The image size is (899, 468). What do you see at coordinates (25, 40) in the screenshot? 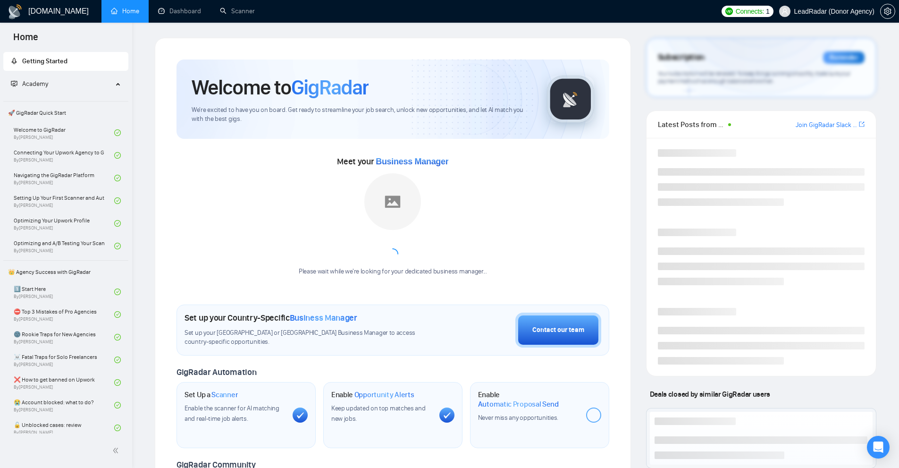
I see `span: Home` at bounding box center [25, 40].